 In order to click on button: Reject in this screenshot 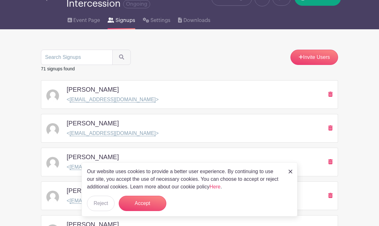, I will do `click(101, 203)`.